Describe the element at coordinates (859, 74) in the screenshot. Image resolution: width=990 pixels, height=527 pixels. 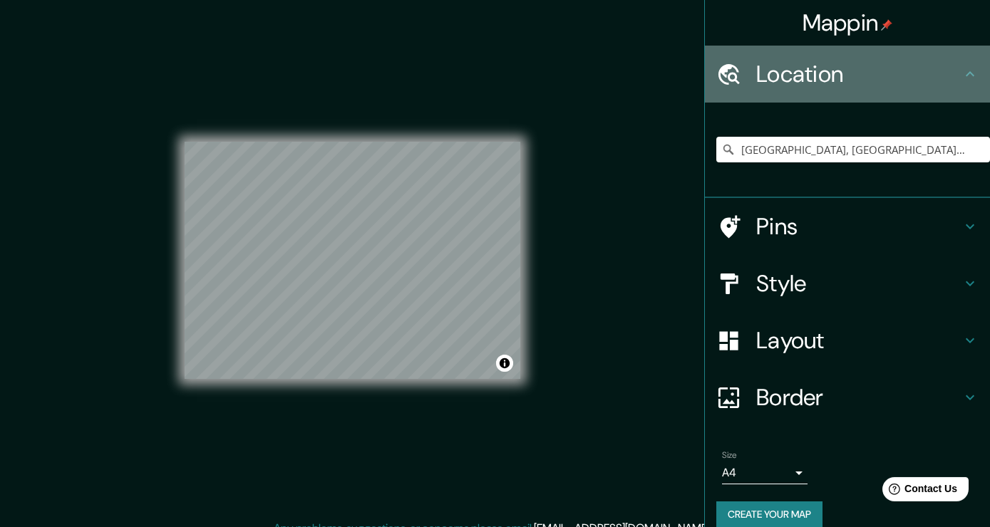
I see `h4: Location` at that location.